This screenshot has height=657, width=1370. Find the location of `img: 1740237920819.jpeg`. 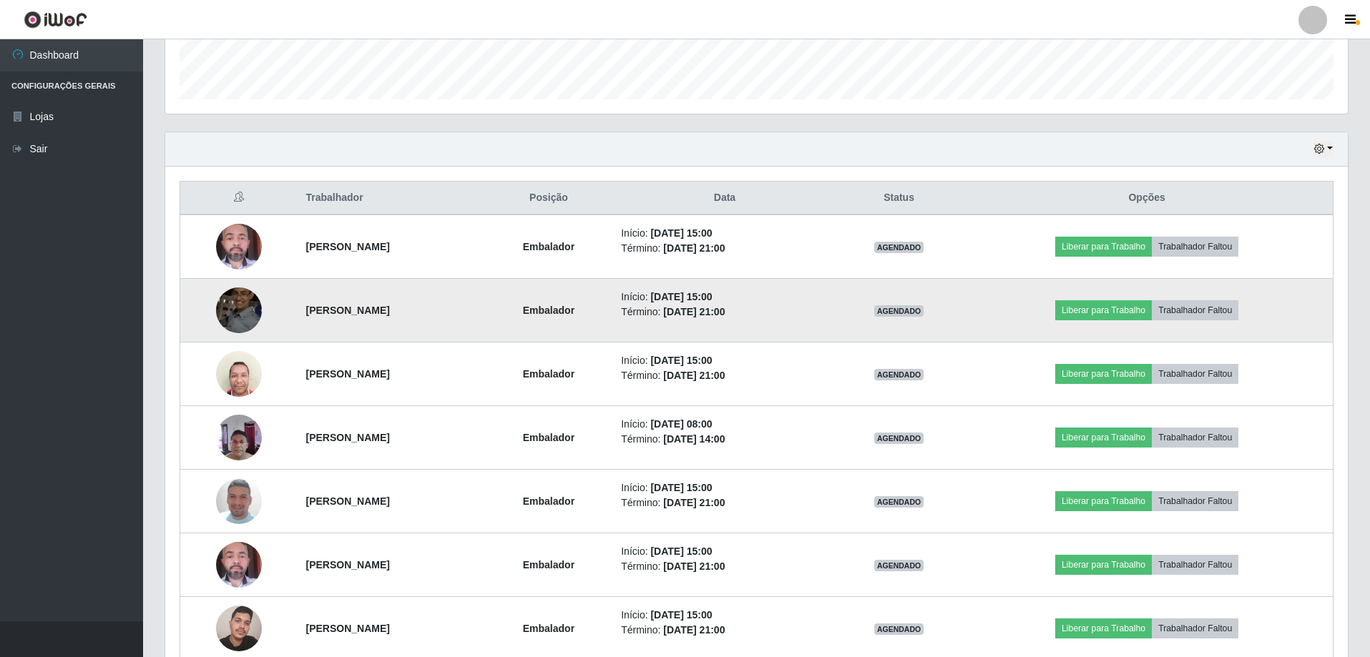

img: 1740237920819.jpeg is located at coordinates (239, 437).